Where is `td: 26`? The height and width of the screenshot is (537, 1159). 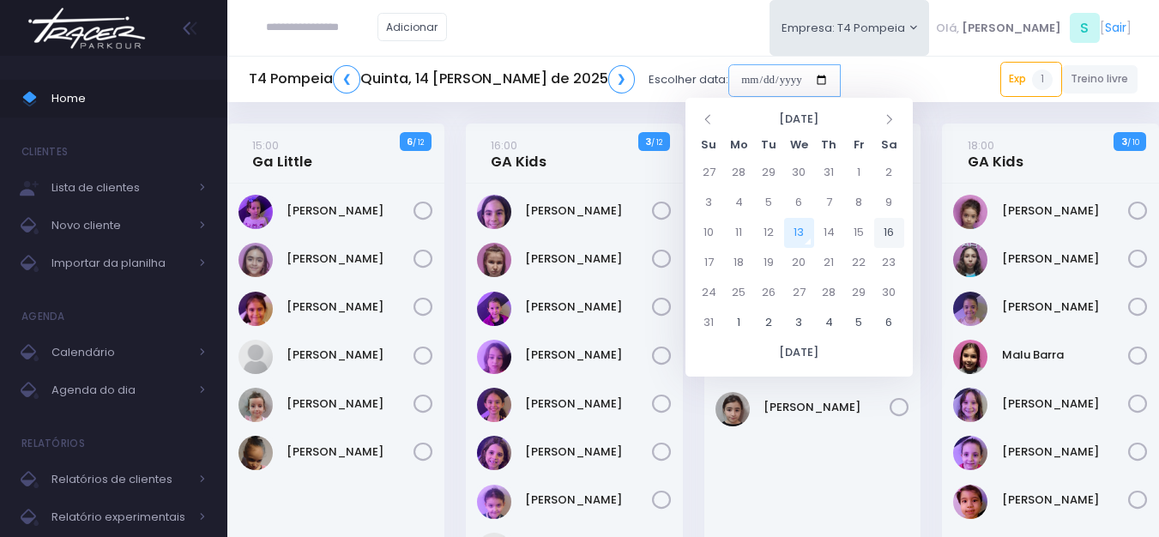
td: 26 is located at coordinates (769, 293).